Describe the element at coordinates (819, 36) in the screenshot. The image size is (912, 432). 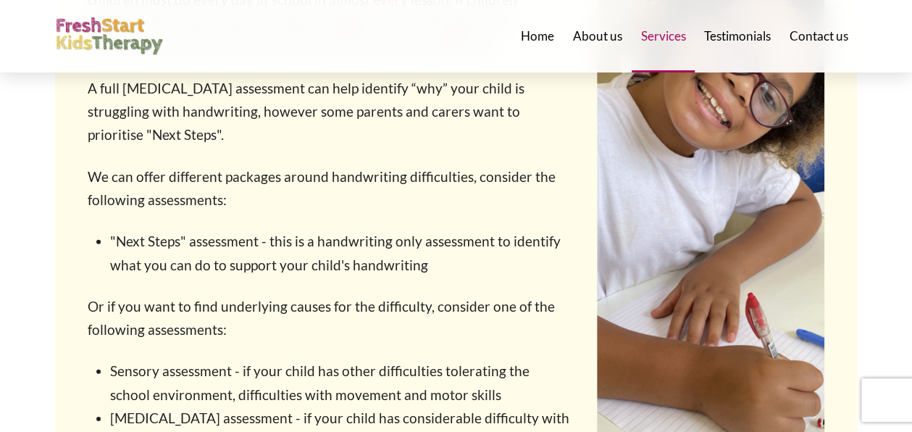
I see `span: Contact us` at that location.